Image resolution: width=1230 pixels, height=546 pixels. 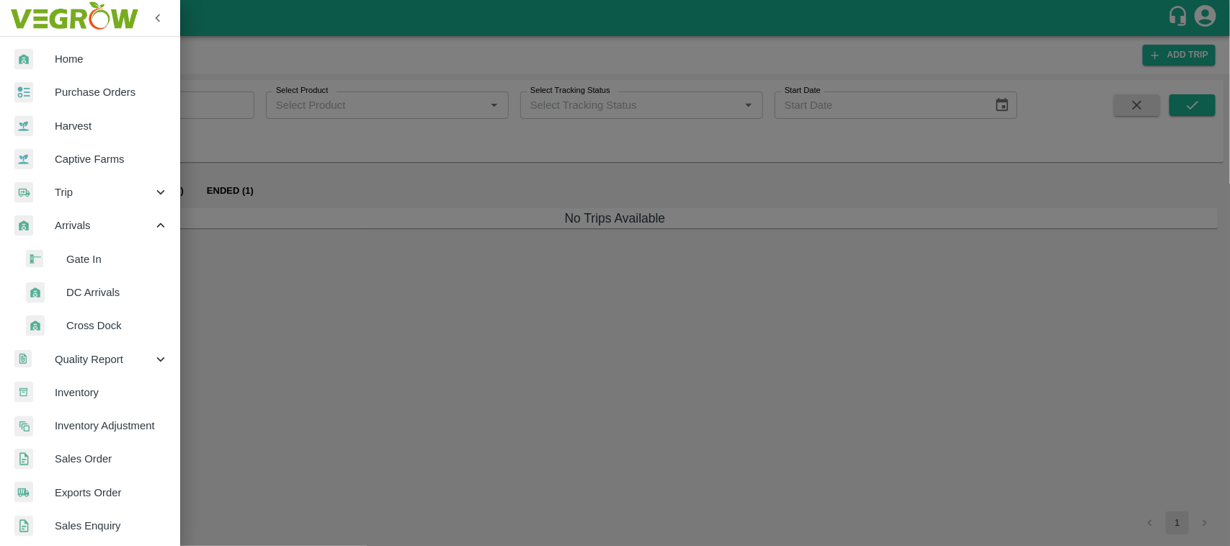 What do you see at coordinates (112, 459) in the screenshot?
I see `span: Sales Order` at bounding box center [112, 459].